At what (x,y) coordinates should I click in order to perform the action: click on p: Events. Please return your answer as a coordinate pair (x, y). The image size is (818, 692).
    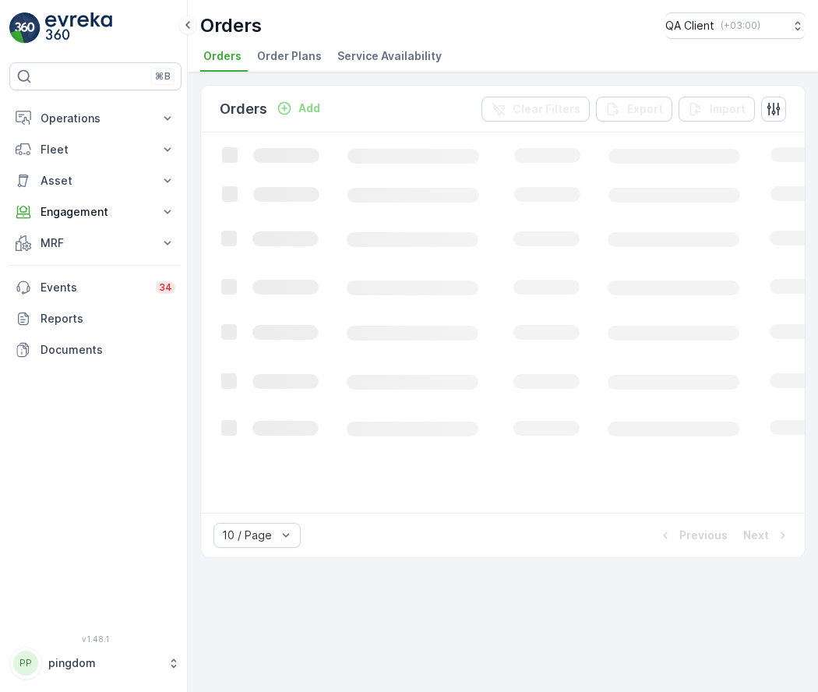
    Looking at the image, I should click on (93, 287).